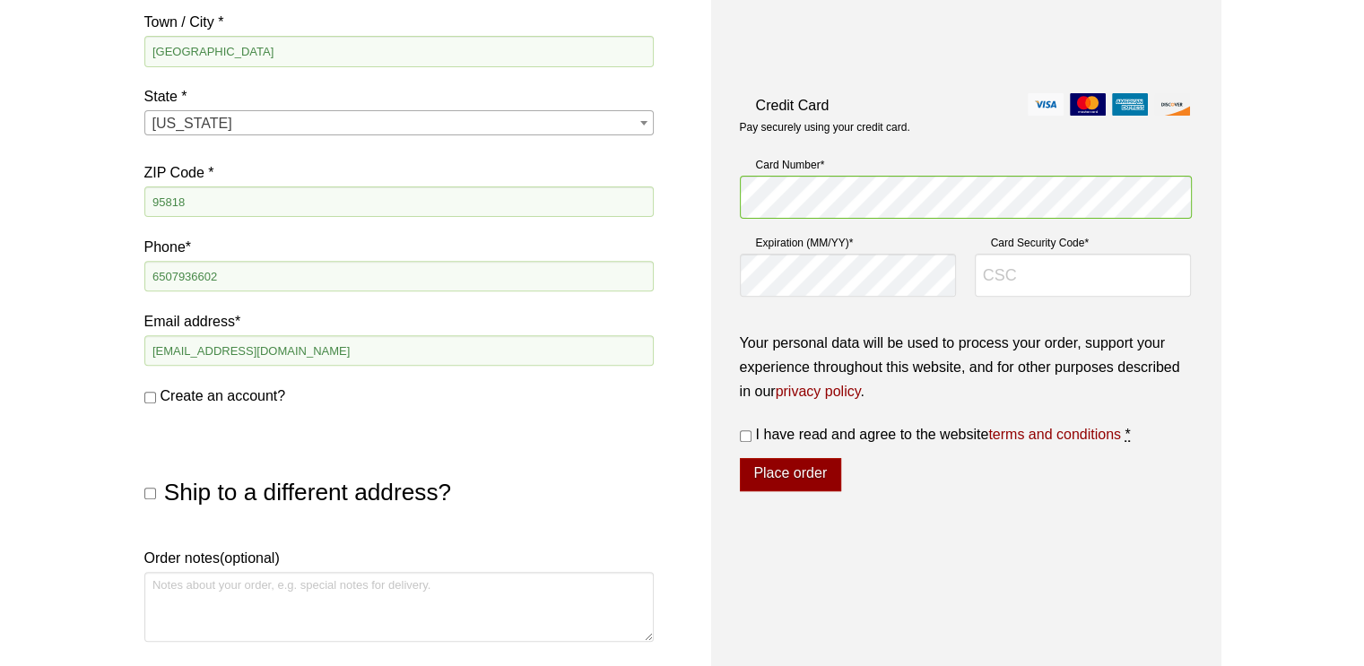 The width and height of the screenshot is (1364, 666). What do you see at coordinates (1084, 243) in the screenshot?
I see `label: Card Security Code` at bounding box center [1084, 243].